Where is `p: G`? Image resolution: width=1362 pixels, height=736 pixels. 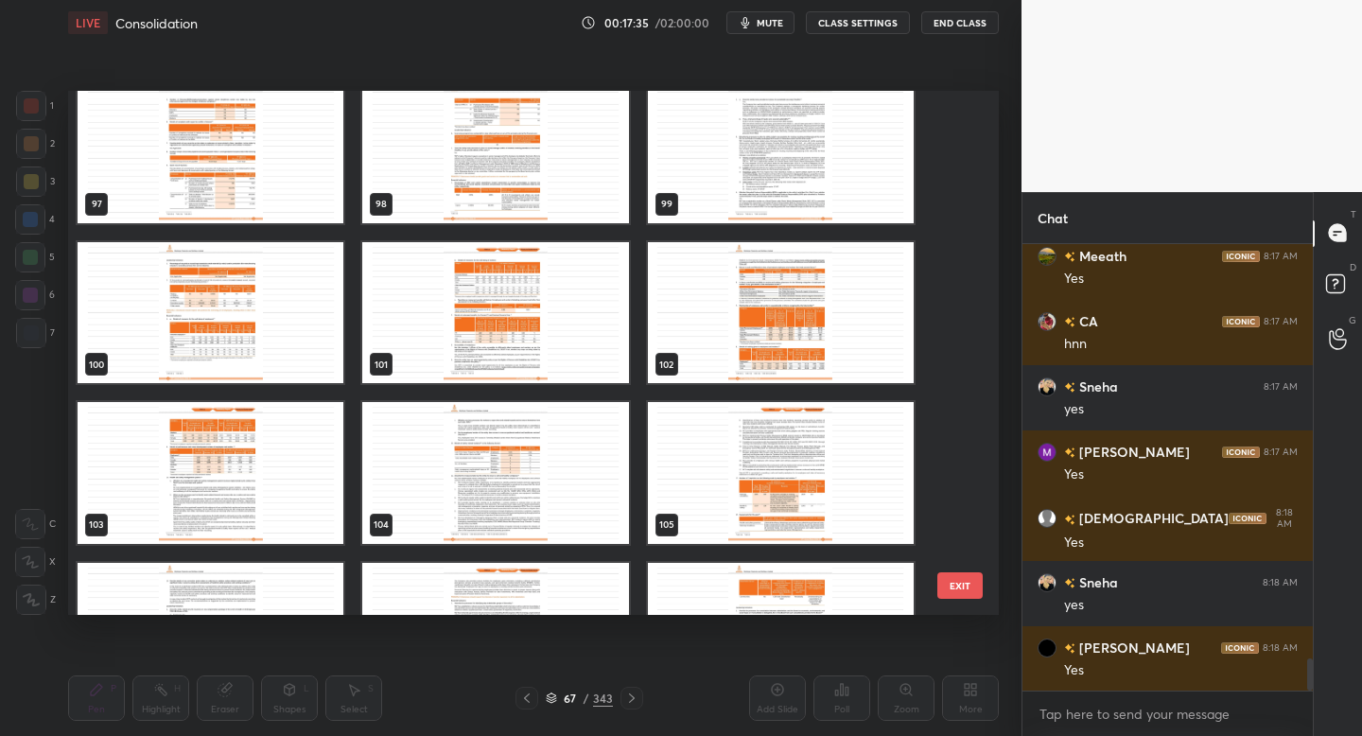 p: G is located at coordinates (1352, 320).